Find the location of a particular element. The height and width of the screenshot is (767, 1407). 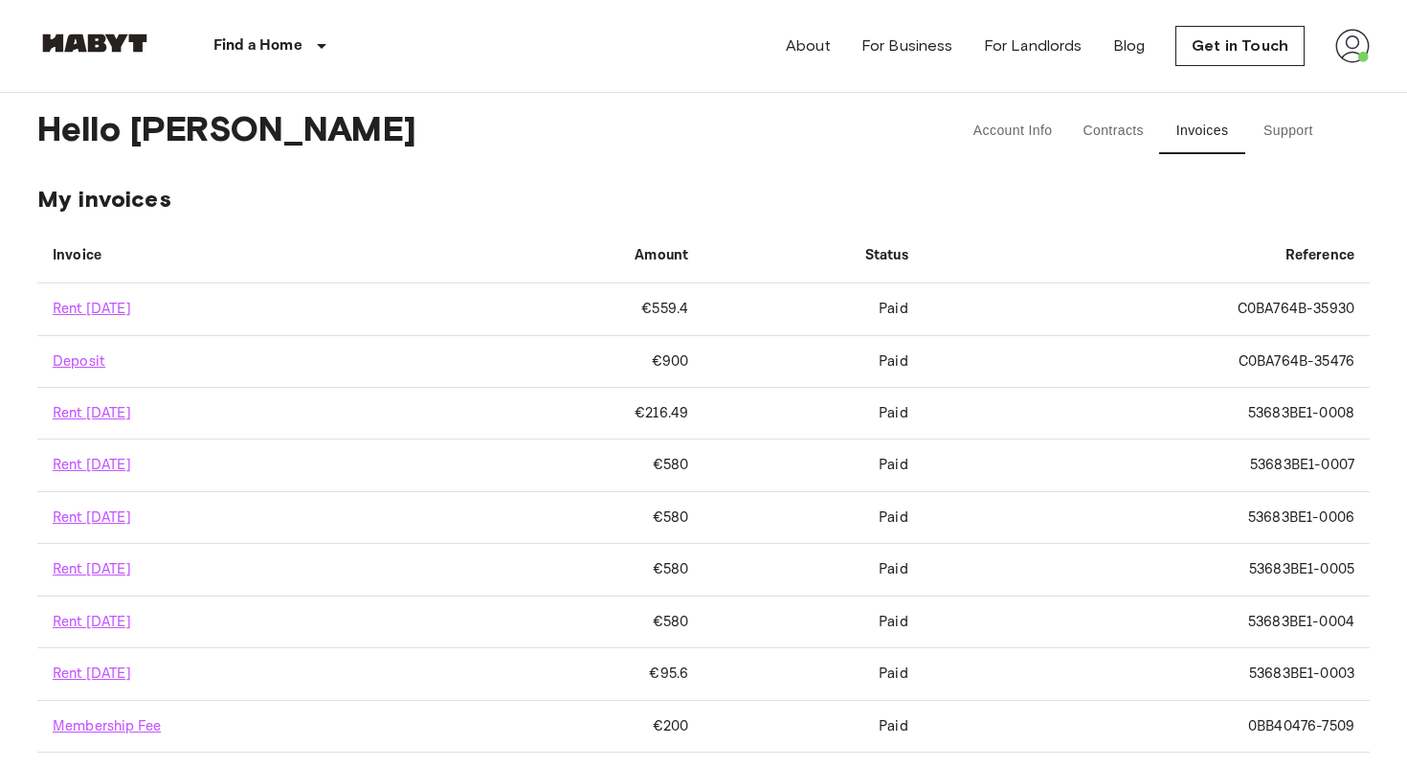

img: avatar is located at coordinates (1353, 46).